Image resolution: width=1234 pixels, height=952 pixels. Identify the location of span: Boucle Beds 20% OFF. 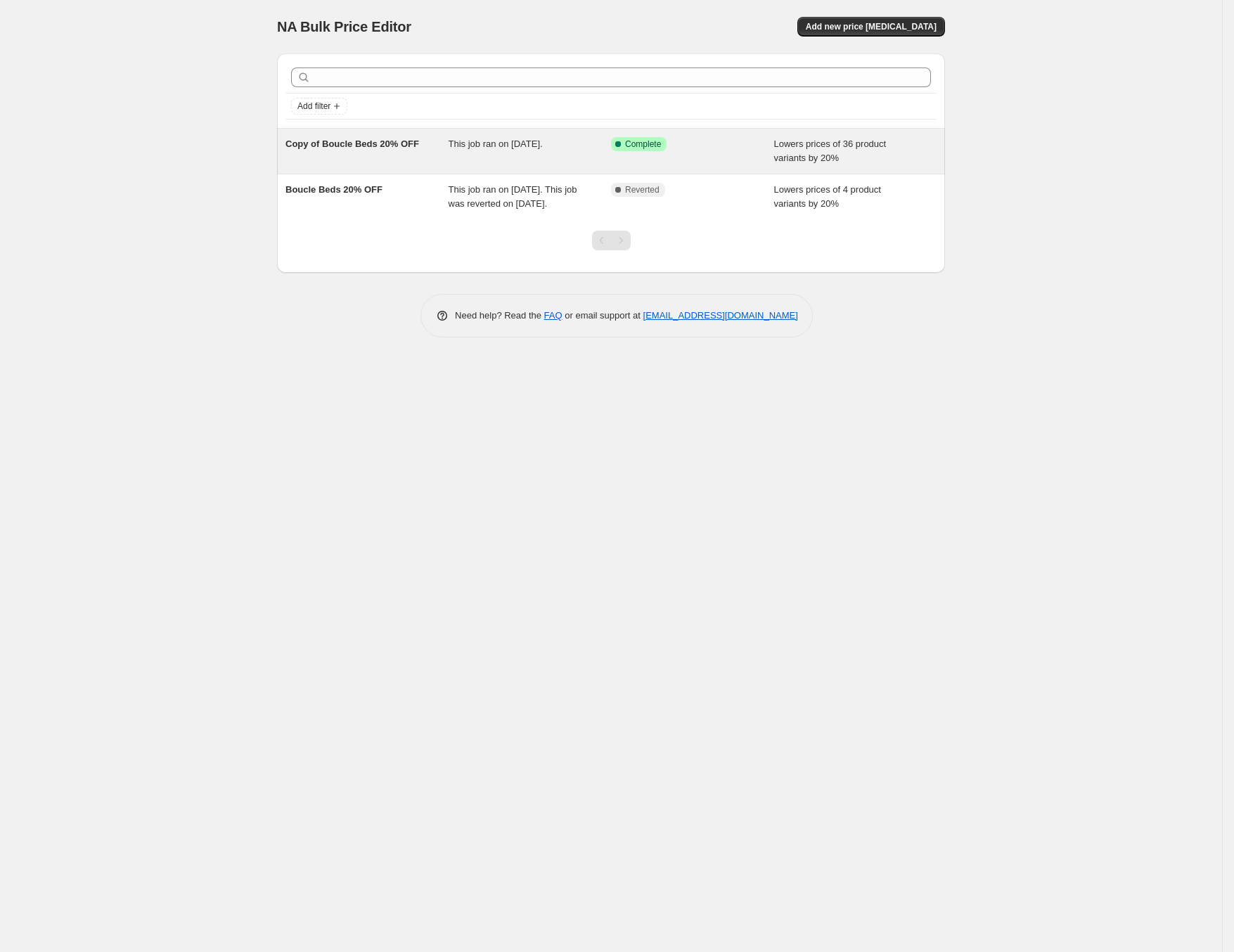
(334, 189).